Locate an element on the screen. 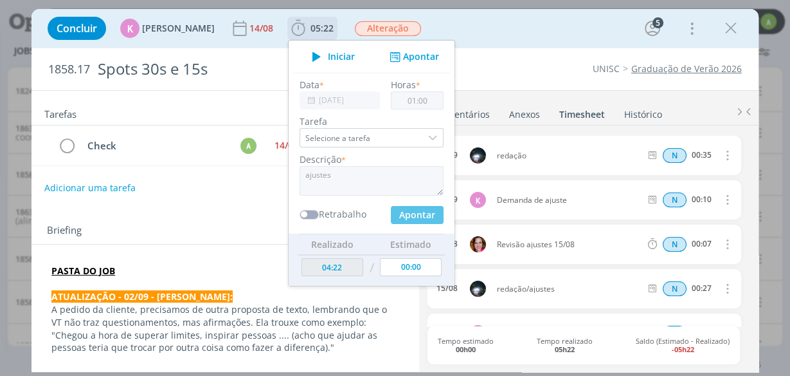 This screenshot has height=376, width=790. b: 05h22 is located at coordinates (565, 348).